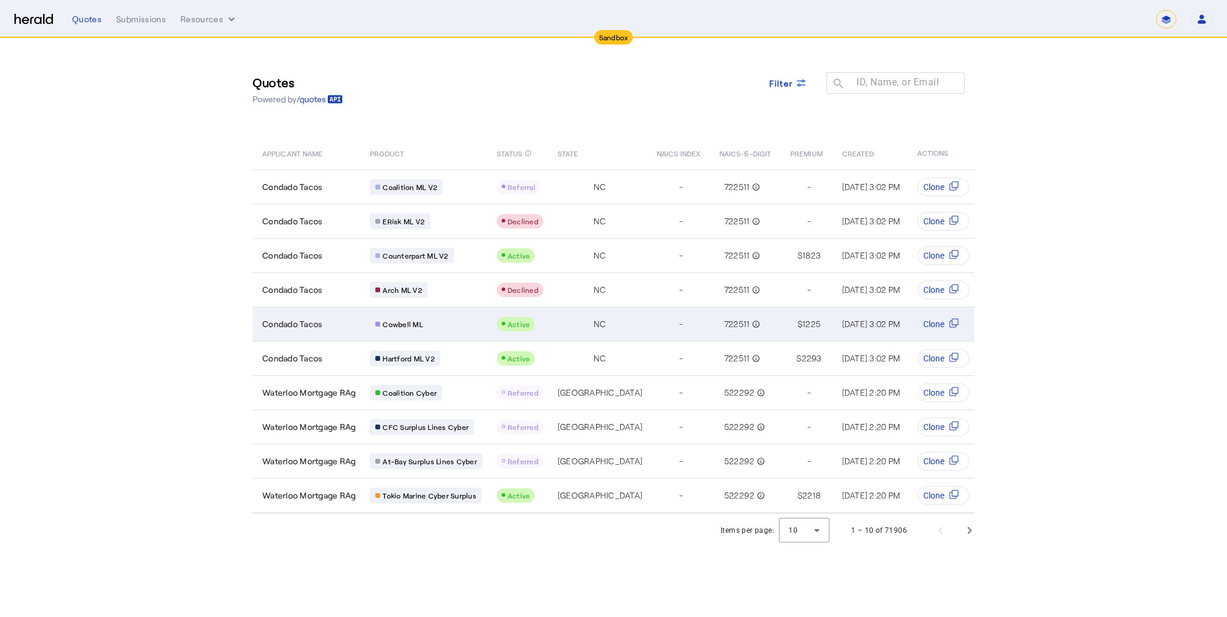  Describe the element at coordinates (523, 221) in the screenshot. I see `span: Declined` at that location.